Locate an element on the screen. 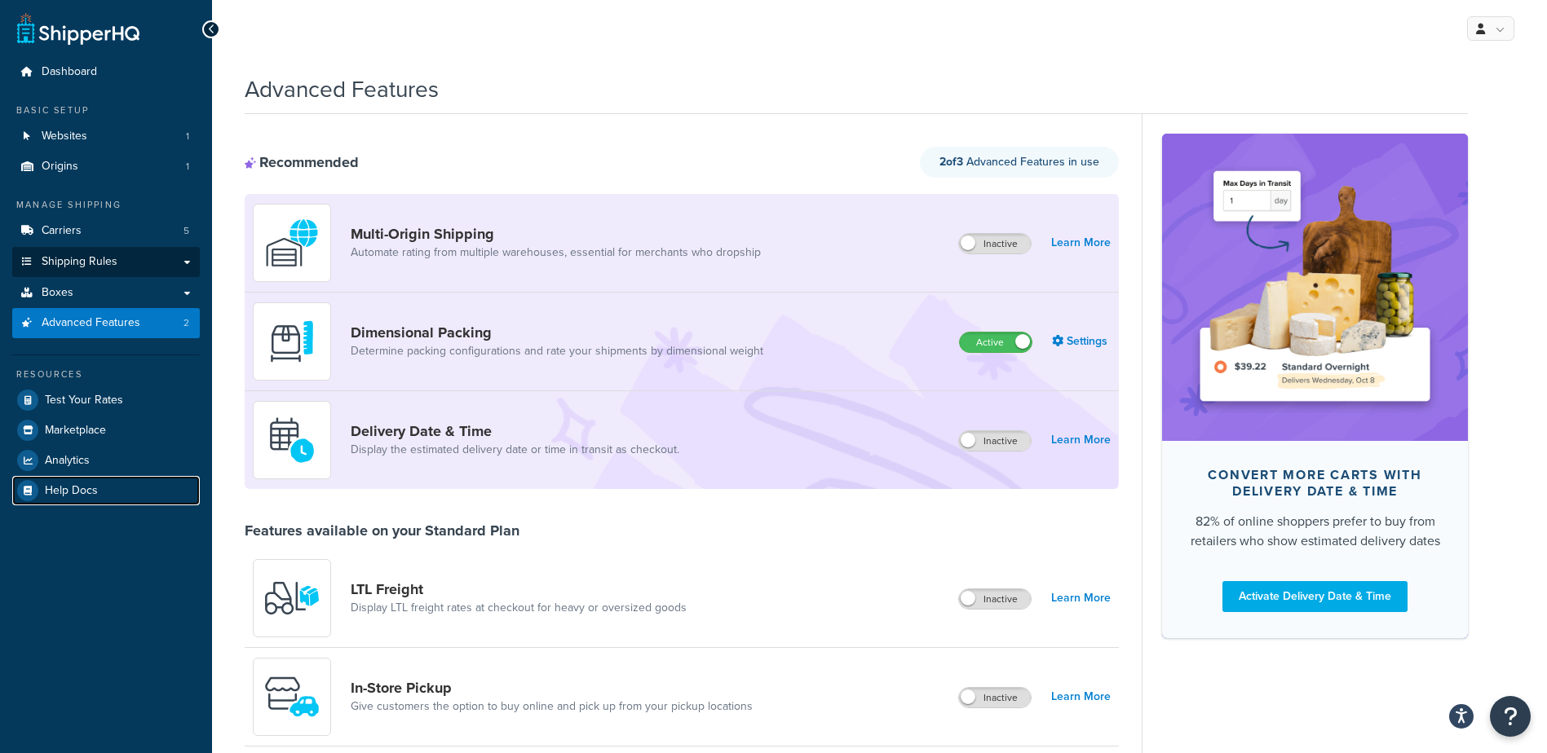  a: Analytics is located at coordinates (106, 461).